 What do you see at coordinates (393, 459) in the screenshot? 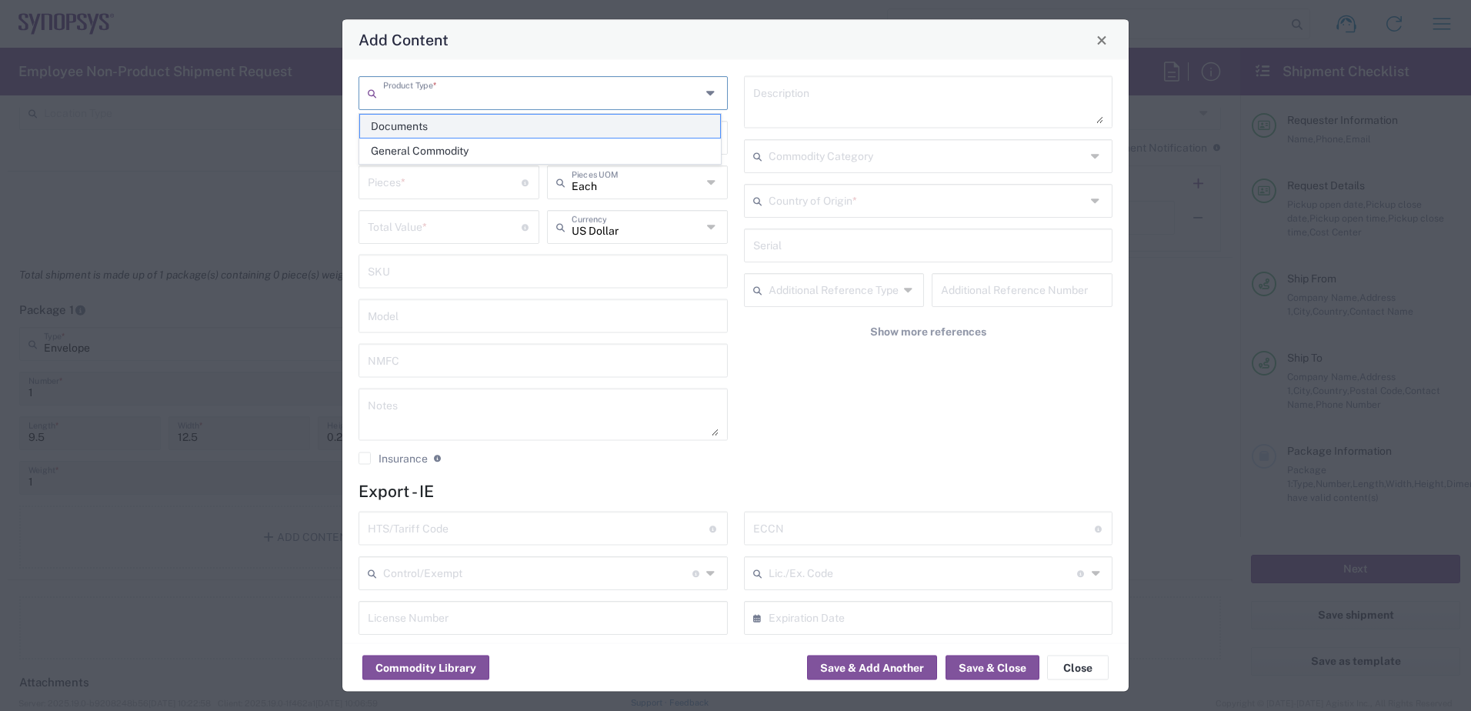
I see `label: Insurance` at bounding box center [393, 459].